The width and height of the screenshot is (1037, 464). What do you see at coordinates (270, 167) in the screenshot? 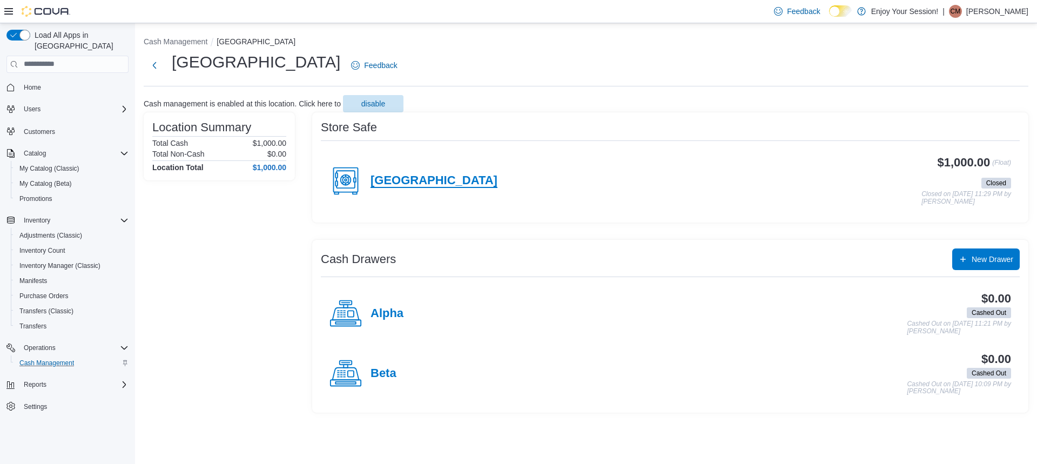
I see `h4: $1,000.00` at bounding box center [270, 167].